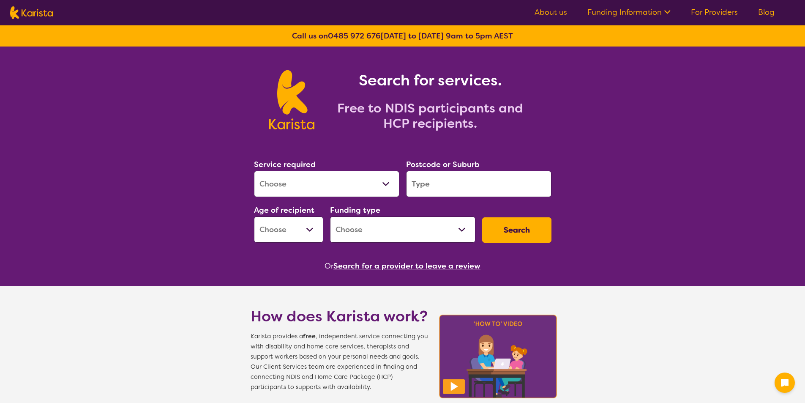  I want to click on a: About us, so click(551, 12).